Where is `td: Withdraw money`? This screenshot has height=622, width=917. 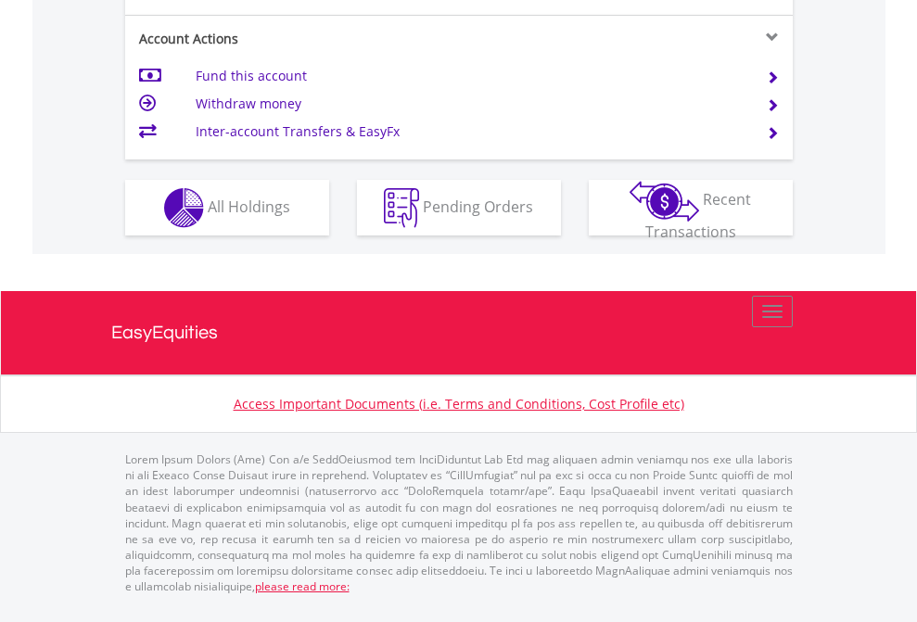 td: Withdraw money is located at coordinates (469, 104).